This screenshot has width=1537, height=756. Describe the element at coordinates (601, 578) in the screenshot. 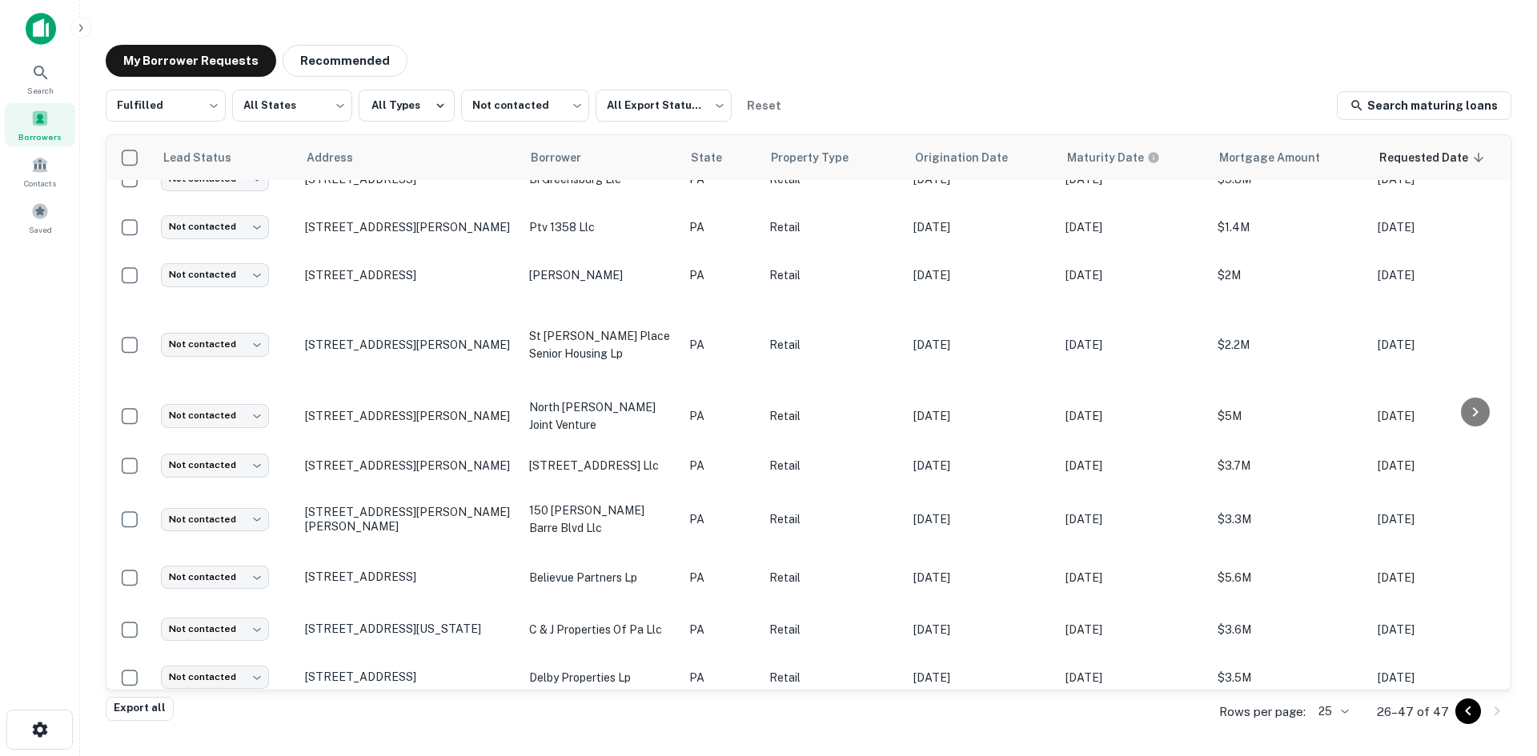

I see `p: believue partners lp` at that location.